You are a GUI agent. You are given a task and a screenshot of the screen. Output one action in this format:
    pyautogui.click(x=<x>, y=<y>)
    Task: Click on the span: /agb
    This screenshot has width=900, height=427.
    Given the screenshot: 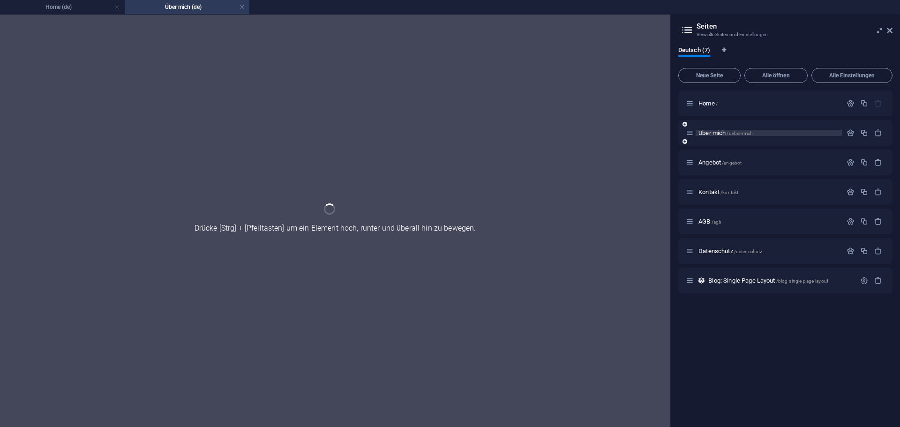 What is the action you would take?
    pyautogui.click(x=717, y=222)
    